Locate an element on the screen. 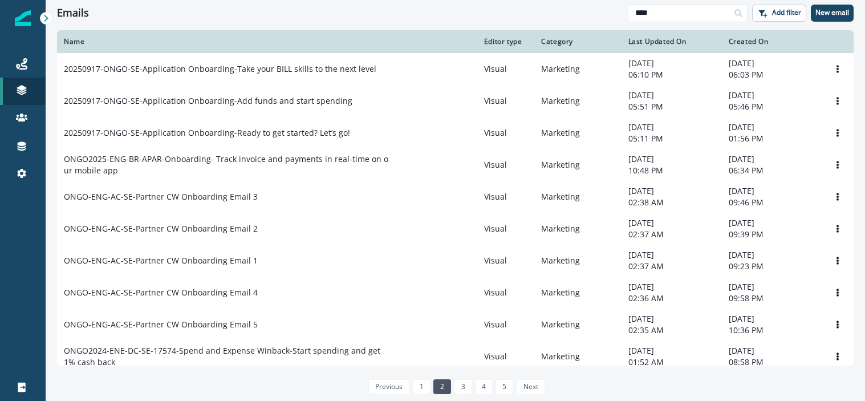  p: 02:36 AM is located at coordinates (671, 298).